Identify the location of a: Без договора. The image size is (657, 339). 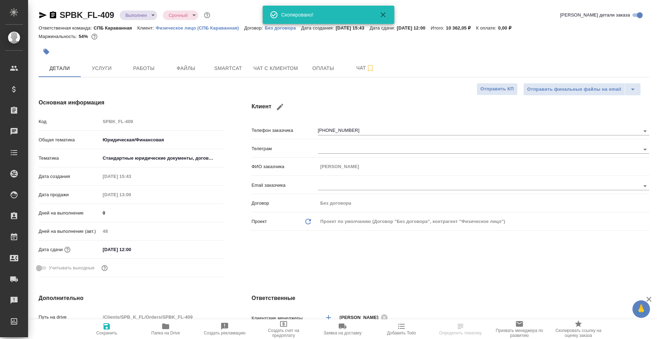
(283, 27).